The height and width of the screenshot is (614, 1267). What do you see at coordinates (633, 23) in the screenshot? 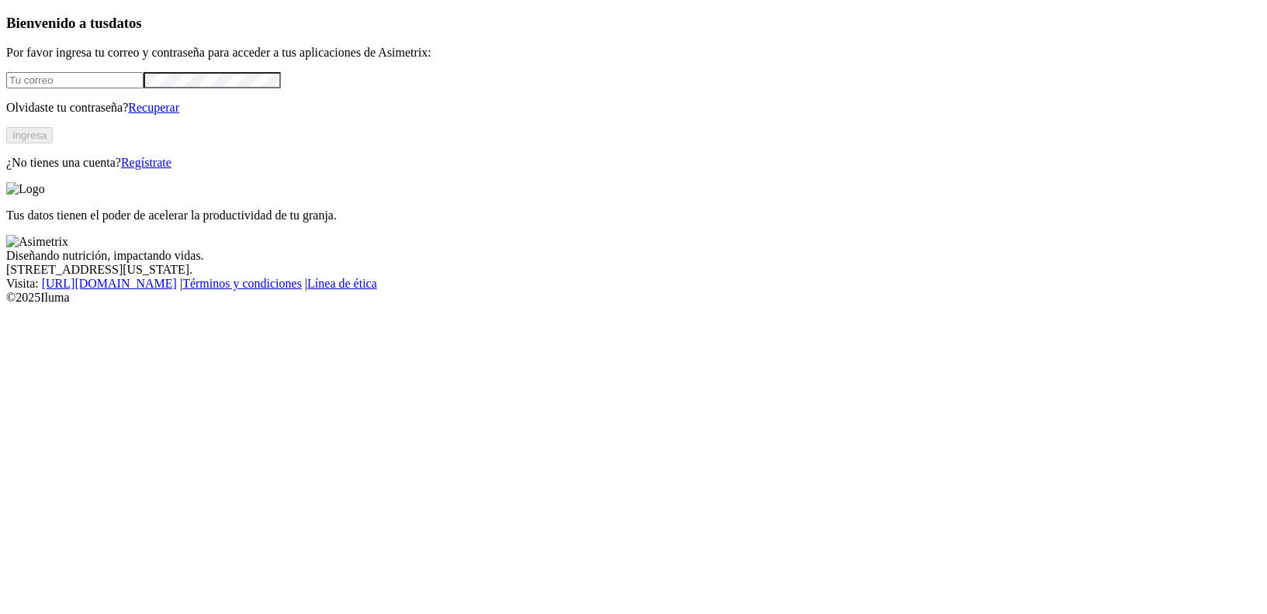
I see `h3: Bienvenido a tus` at bounding box center [633, 23].